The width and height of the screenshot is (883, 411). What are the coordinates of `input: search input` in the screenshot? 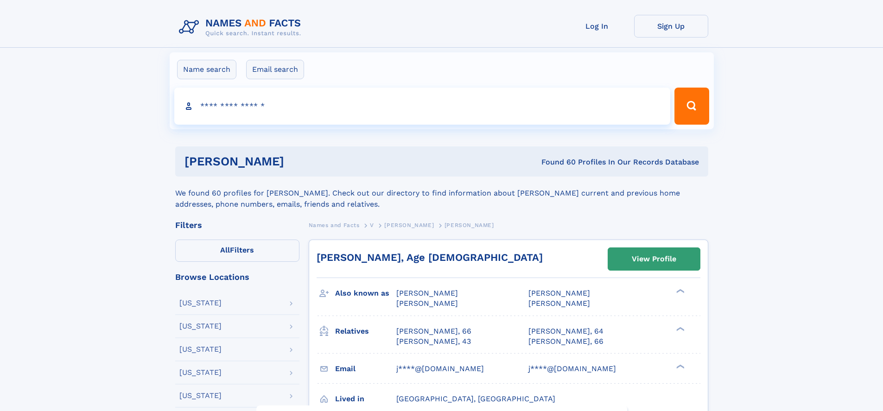 It's located at (422, 106).